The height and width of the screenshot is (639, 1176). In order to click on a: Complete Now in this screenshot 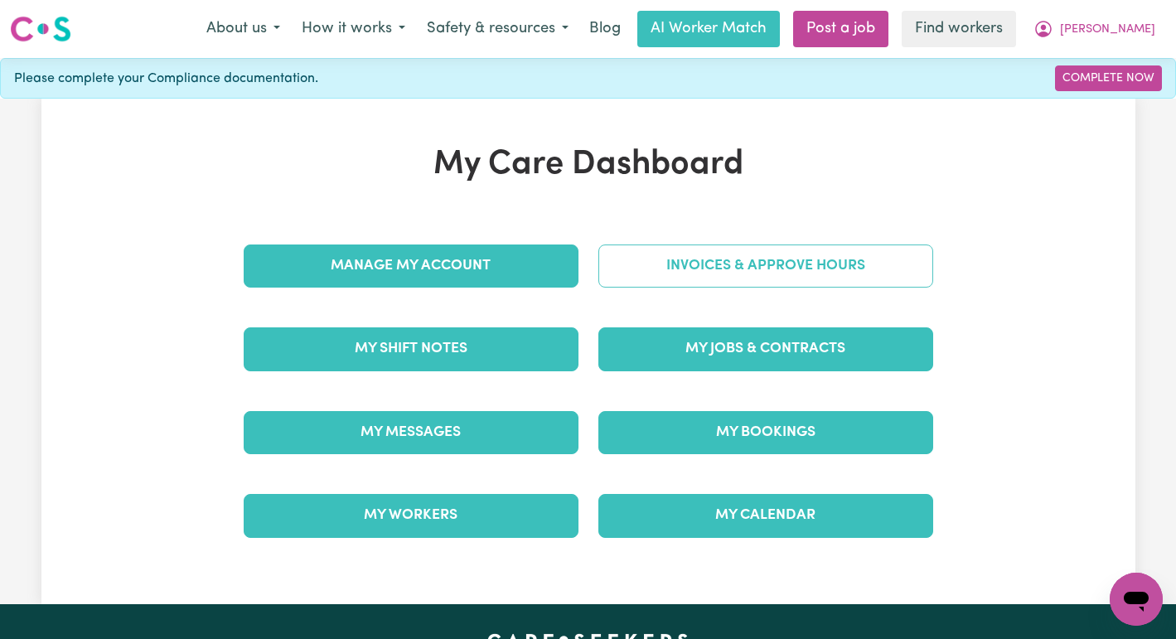, I will do `click(1108, 78)`.